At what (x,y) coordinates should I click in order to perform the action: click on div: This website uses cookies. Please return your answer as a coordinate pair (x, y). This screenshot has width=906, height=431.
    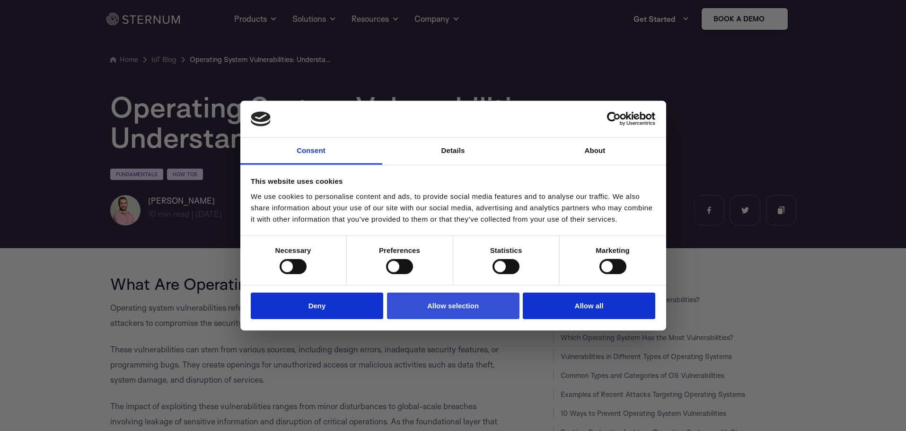
    Looking at the image, I should click on (453, 181).